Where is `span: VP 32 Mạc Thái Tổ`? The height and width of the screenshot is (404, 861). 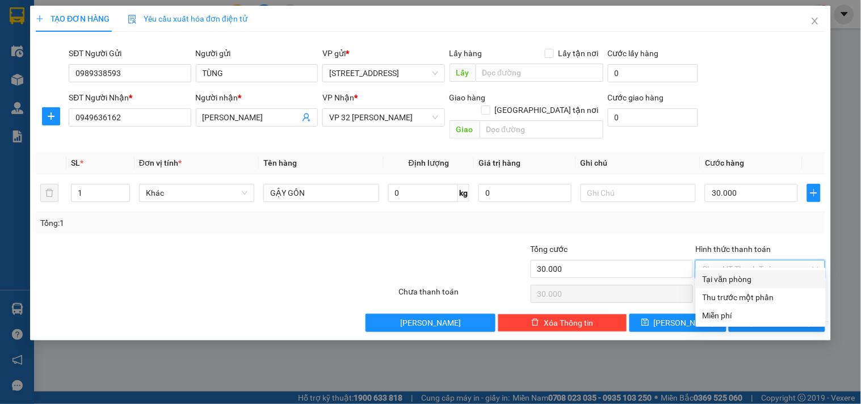
span: VP 32 Mạc Thái Tổ is located at coordinates (383, 118).